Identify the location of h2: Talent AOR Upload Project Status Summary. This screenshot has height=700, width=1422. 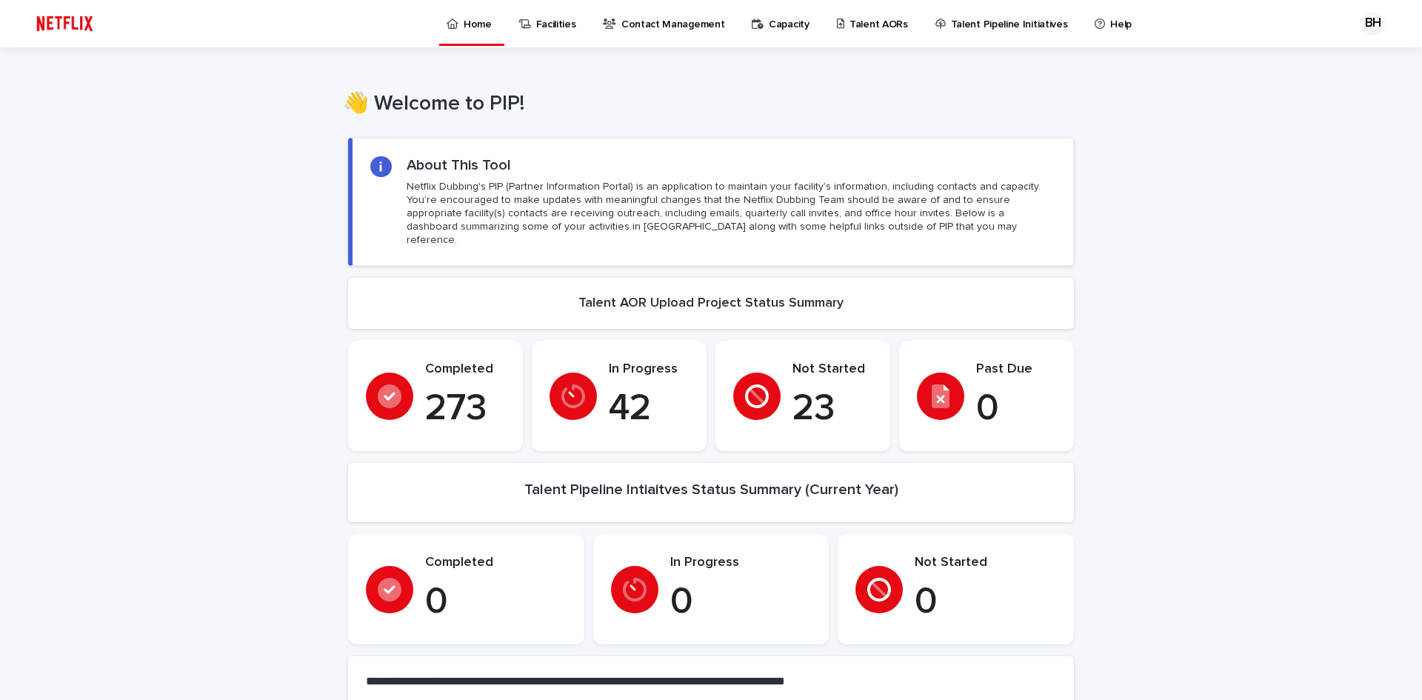
(711, 304).